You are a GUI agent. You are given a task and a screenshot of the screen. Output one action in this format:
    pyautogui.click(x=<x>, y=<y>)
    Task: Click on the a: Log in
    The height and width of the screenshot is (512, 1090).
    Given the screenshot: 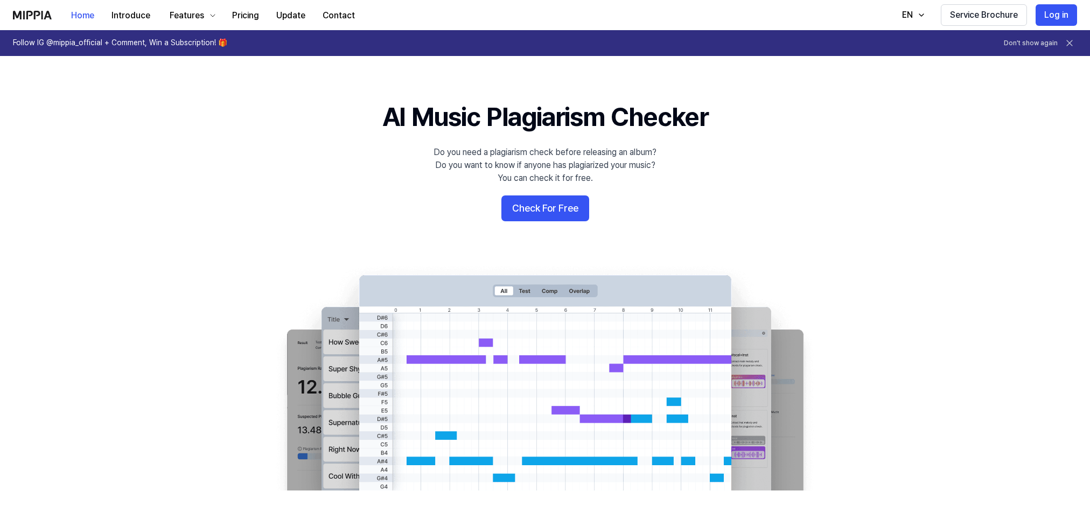 What is the action you would take?
    pyautogui.click(x=1056, y=15)
    